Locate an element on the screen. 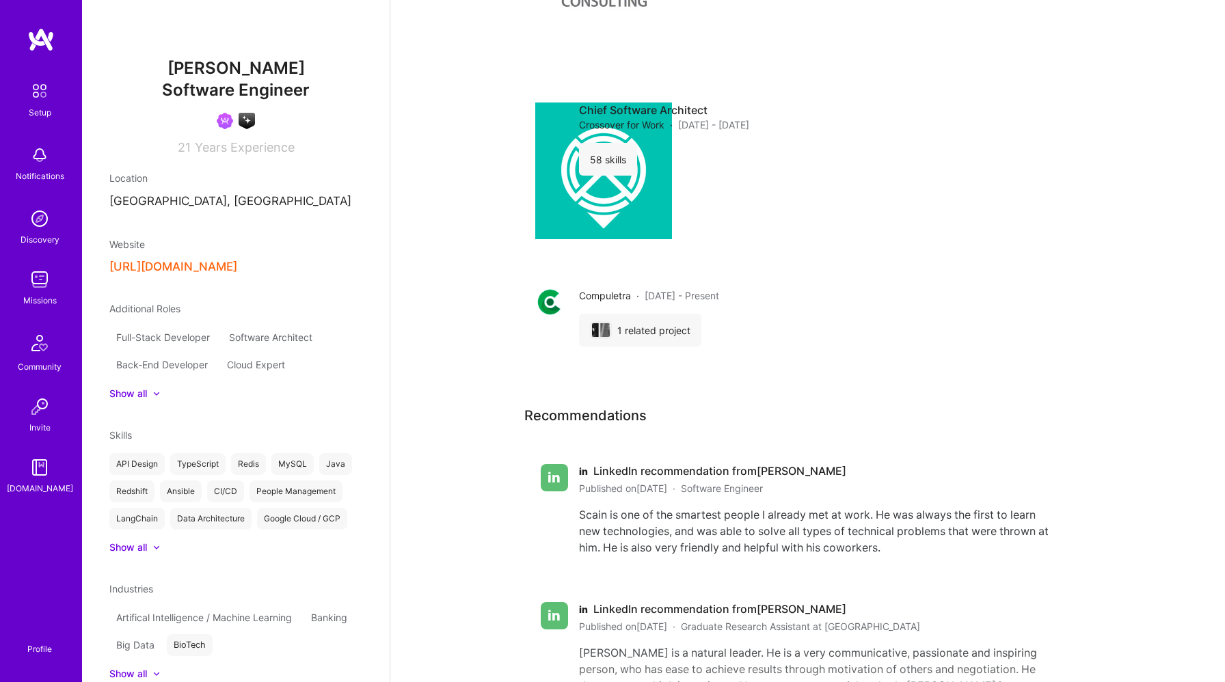 This screenshot has height=682, width=1225. span: Crossover for Work is located at coordinates (621, 124).